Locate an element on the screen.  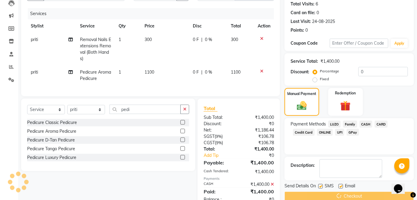
div: Description: is located at coordinates (302, 165).